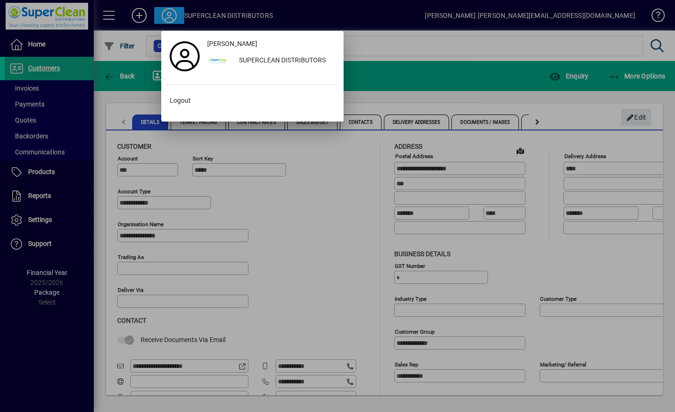  I want to click on div: SUPERCLEAN DISTRIBUTORS, so click(285, 61).